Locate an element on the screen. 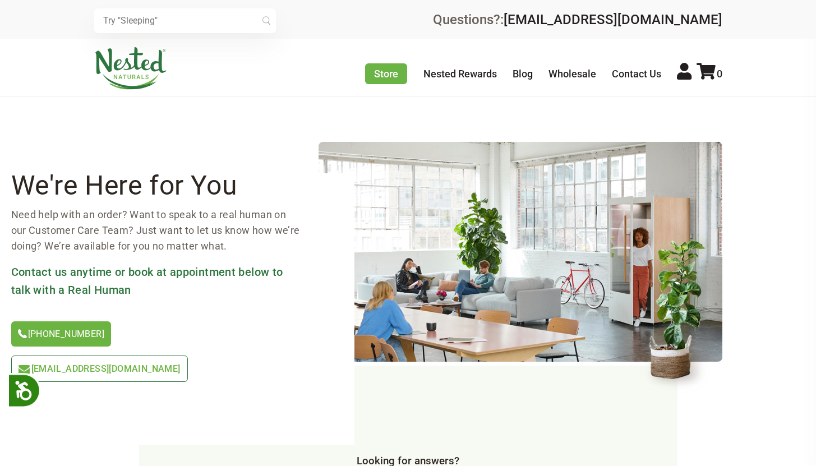  h3: Contact us anytime or book at appointment below to talk with a Real Human is located at coordinates (156, 281).